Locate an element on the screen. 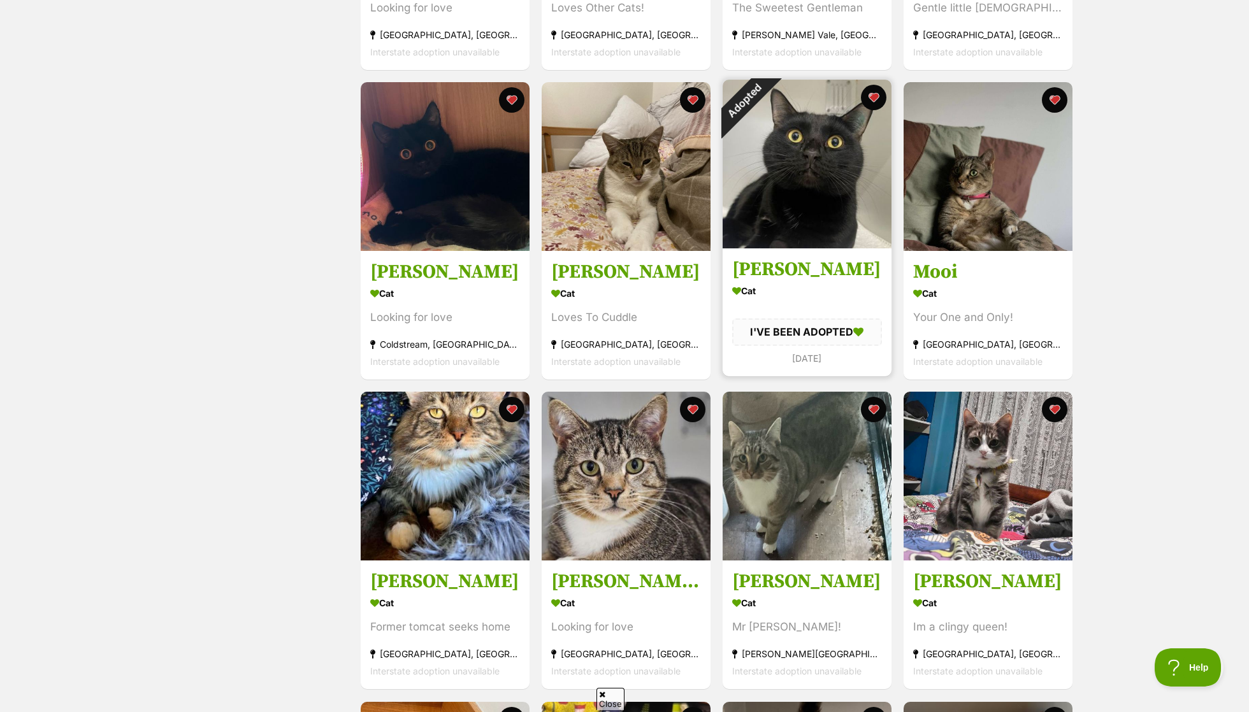 This screenshot has width=1249, height=712. img: Grover is located at coordinates (445, 476).